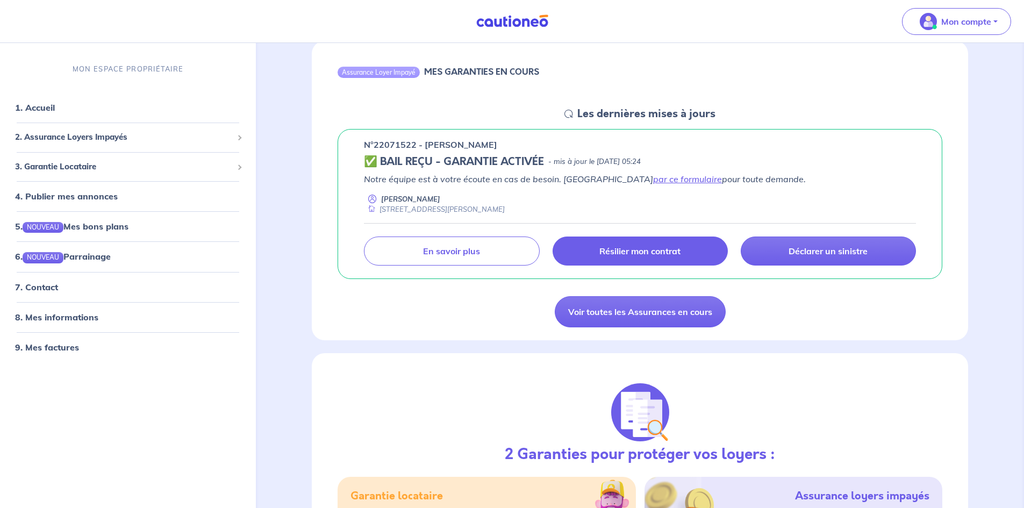 This screenshot has height=508, width=1024. Describe the element at coordinates (481, 71) in the screenshot. I see `h6: MES GARANTIES EN COURS` at that location.